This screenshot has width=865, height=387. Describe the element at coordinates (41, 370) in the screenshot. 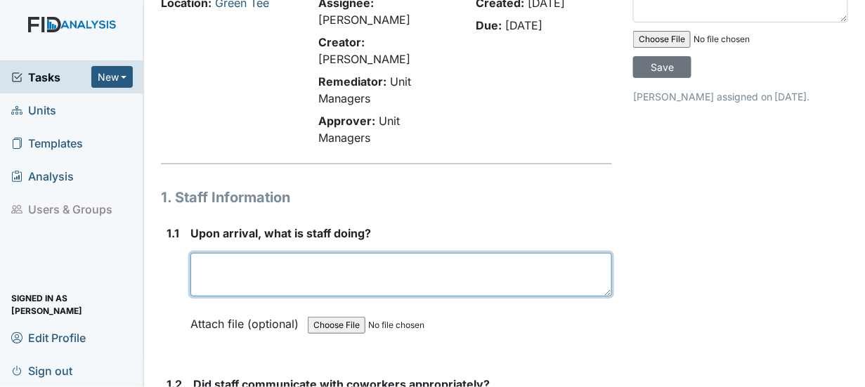

I see `span: Sign out` at that location.